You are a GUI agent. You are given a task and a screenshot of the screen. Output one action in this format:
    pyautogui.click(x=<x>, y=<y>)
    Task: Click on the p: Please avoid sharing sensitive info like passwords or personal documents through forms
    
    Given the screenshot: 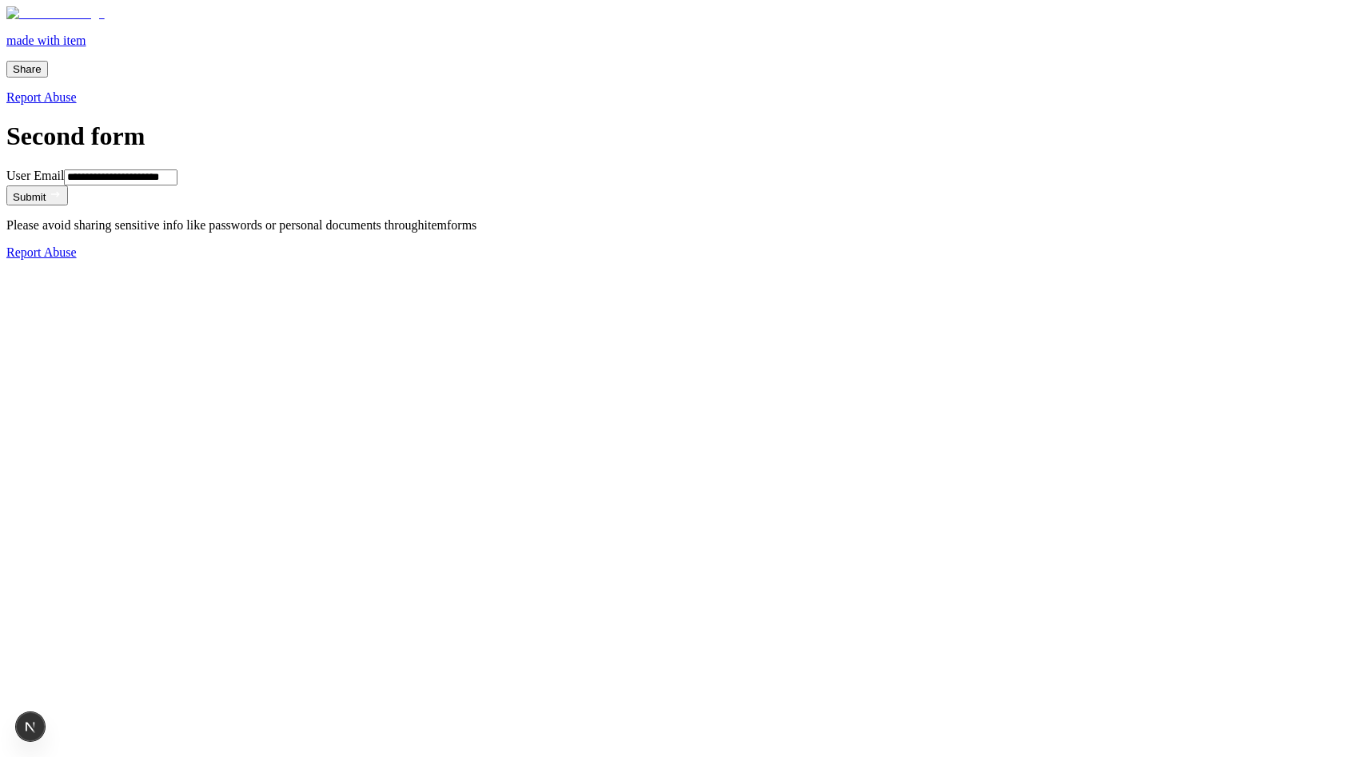 What is the action you would take?
    pyautogui.click(x=683, y=225)
    